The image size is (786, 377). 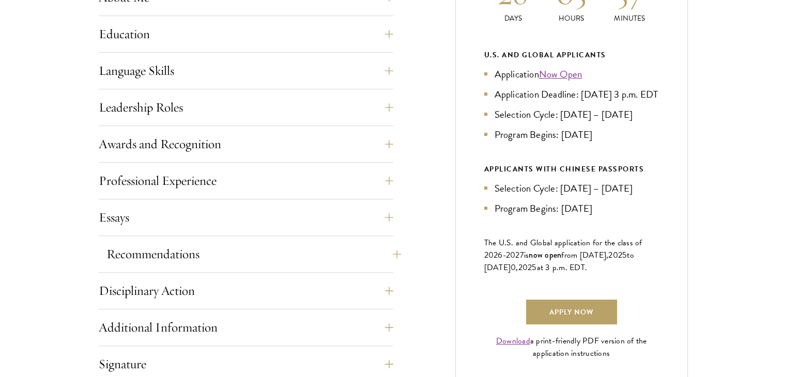 What do you see at coordinates (630, 18) in the screenshot?
I see `p: Minutes` at bounding box center [630, 18].